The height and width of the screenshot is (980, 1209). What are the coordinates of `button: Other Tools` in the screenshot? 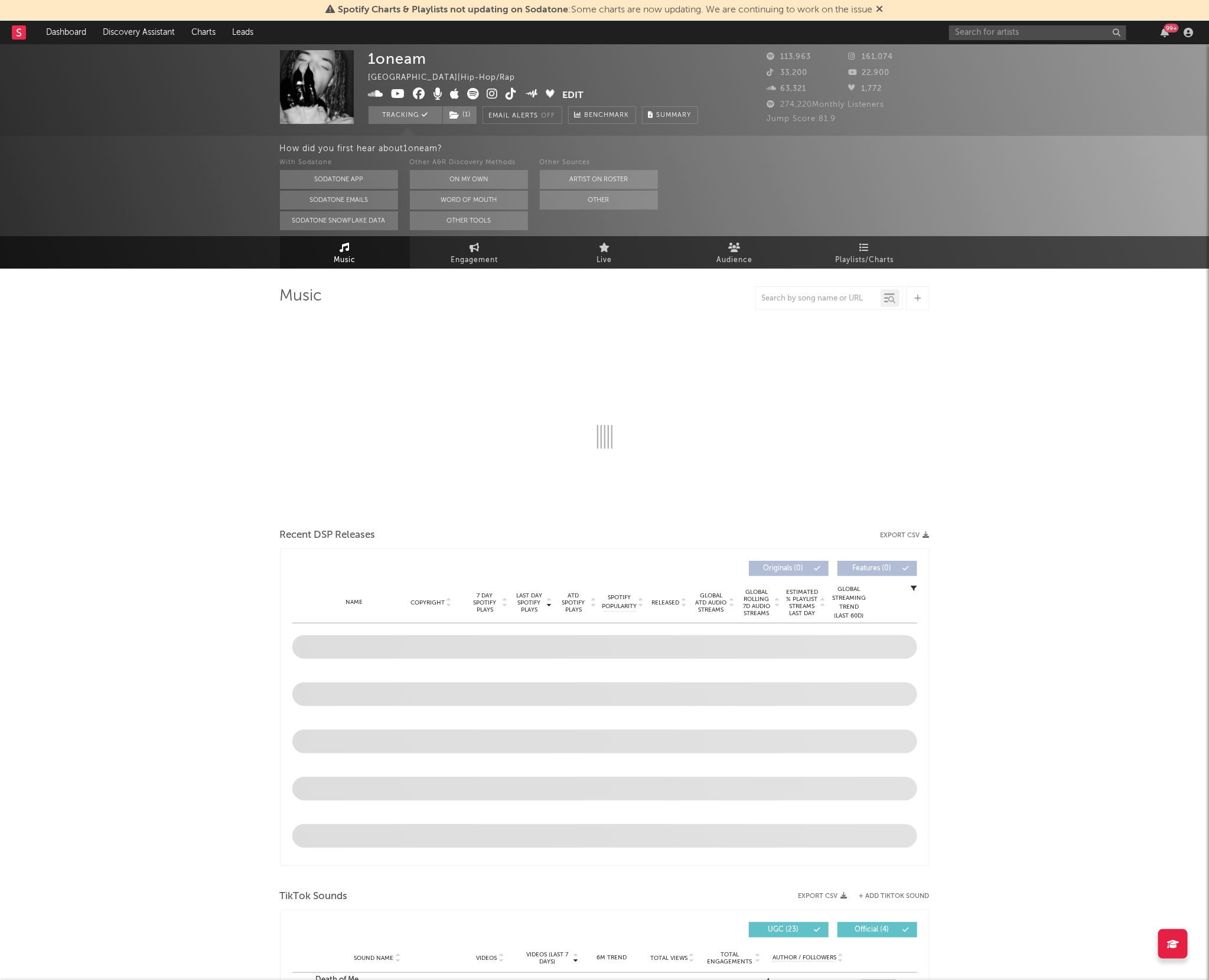 It's located at (469, 220).